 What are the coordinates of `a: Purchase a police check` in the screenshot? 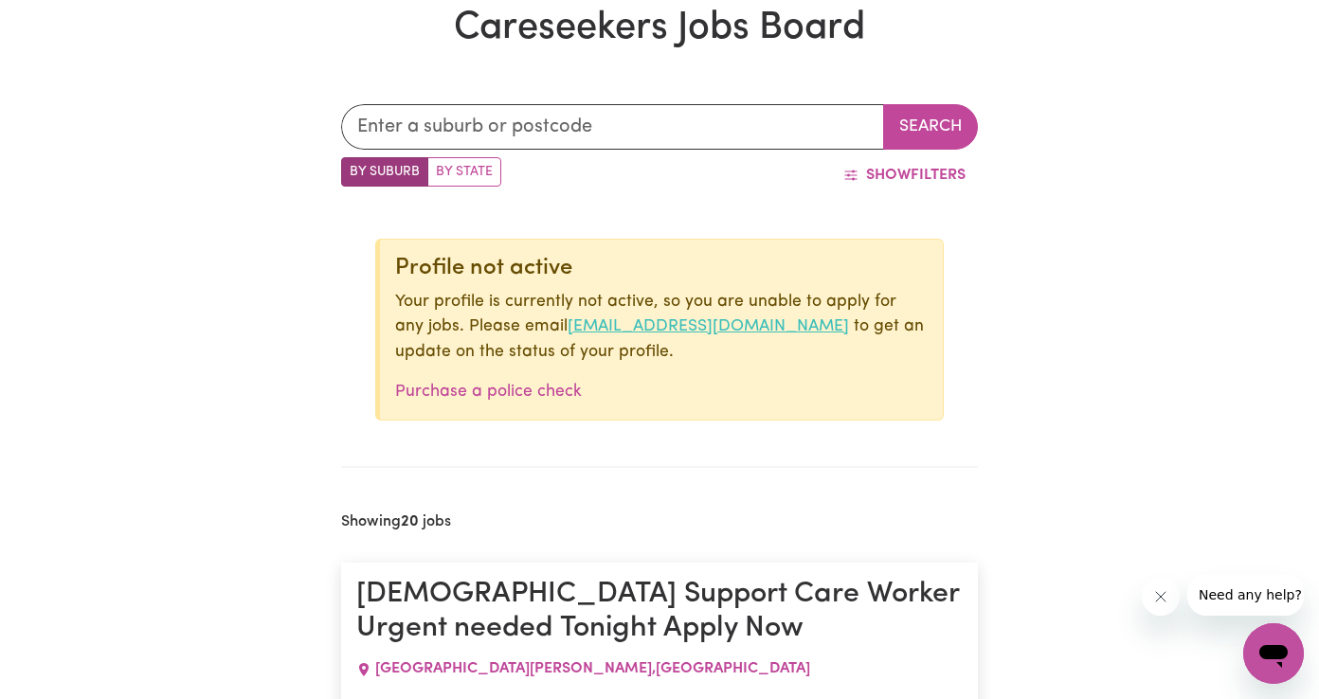 It's located at (488, 391).